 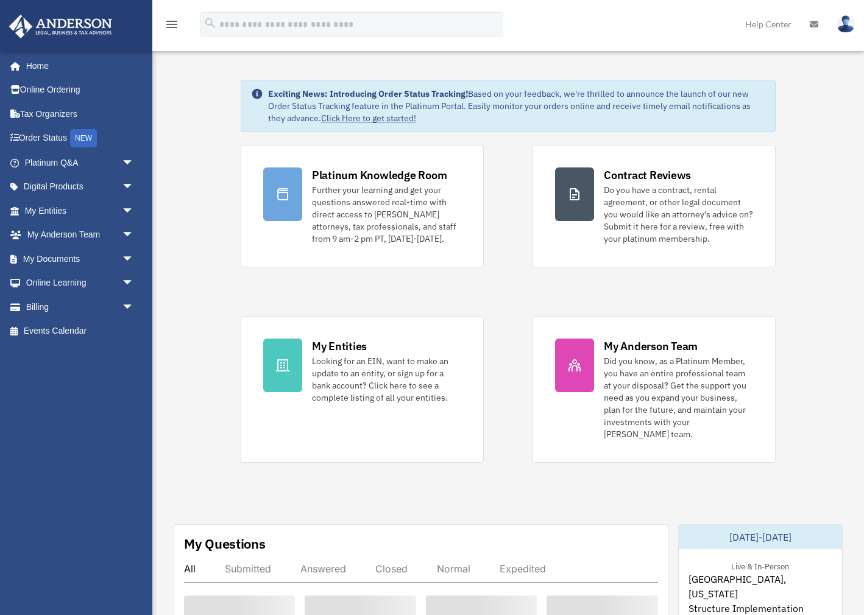 I want to click on a: My Anderson Team Did you know, as a Platinum Member, you have an entire professional team at your..., so click(x=654, y=389).